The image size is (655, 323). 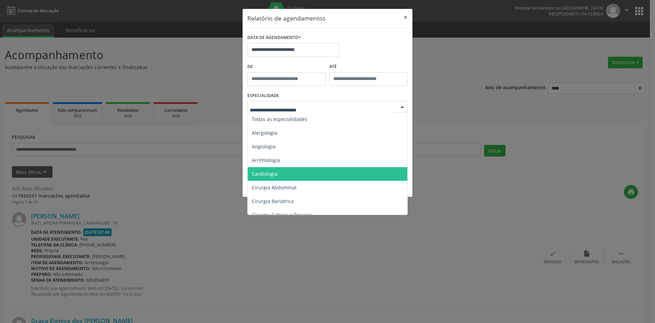 I want to click on span: Alergologia, so click(x=265, y=132).